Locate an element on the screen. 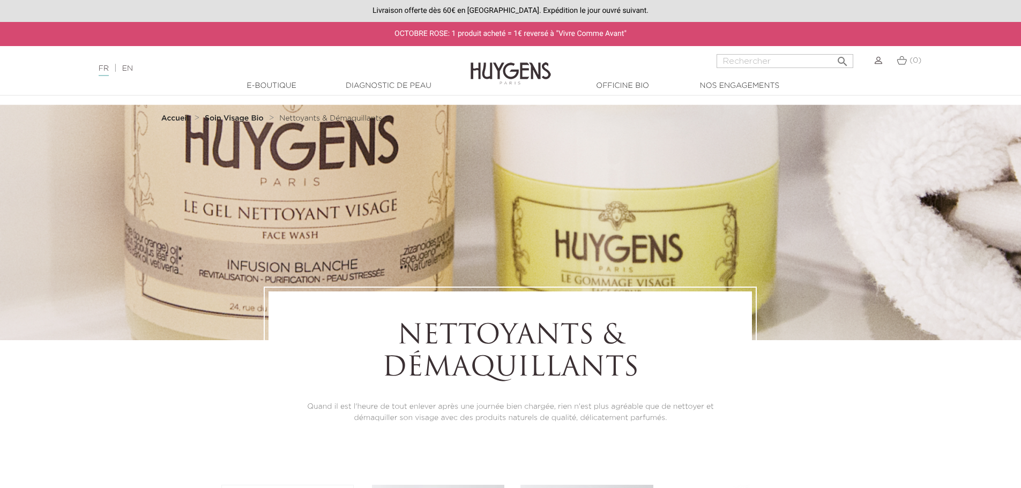 The height and width of the screenshot is (488, 1021). a: FR is located at coordinates (103, 70).